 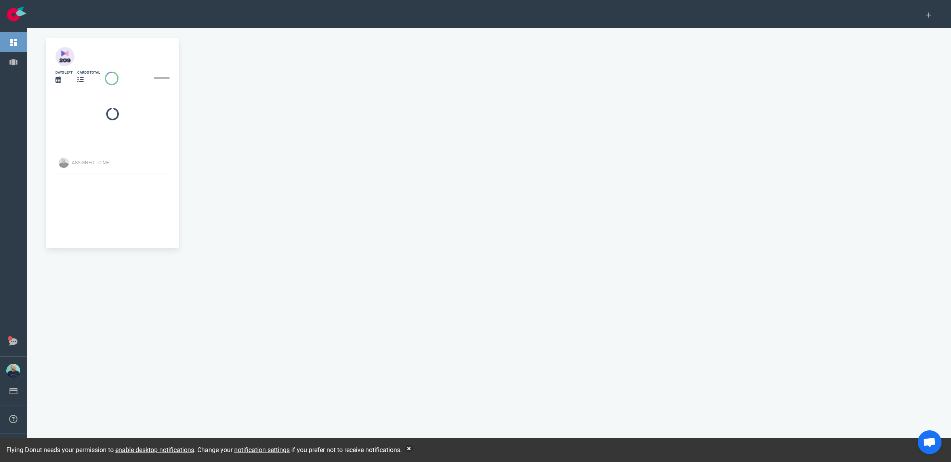 I want to click on div: cards total, so click(x=89, y=73).